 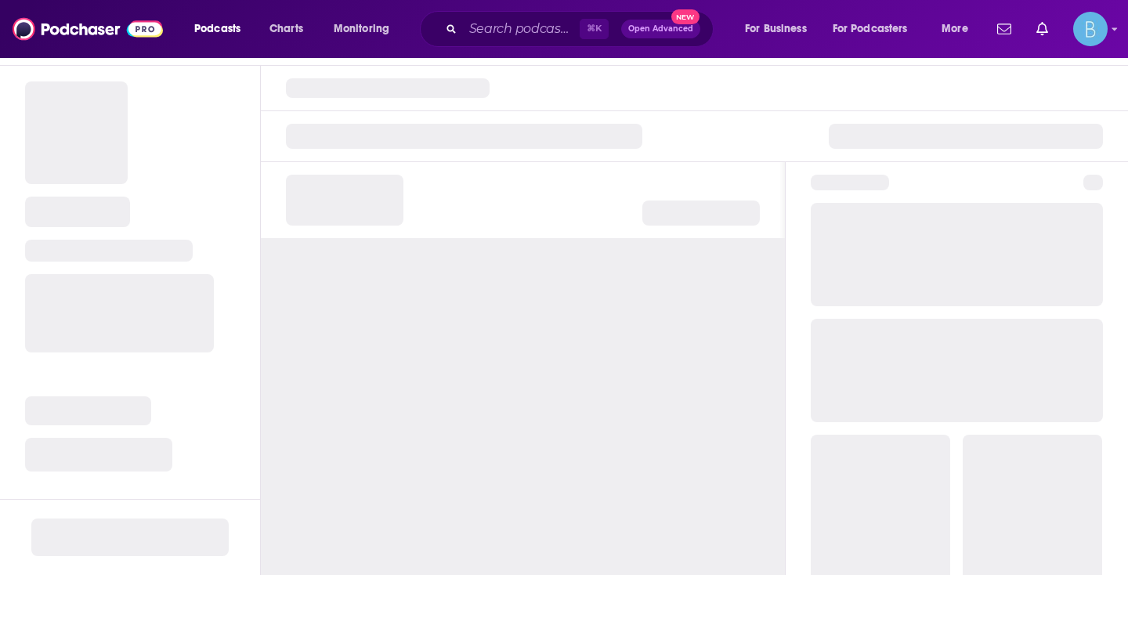 I want to click on span: ⌘ K, so click(x=594, y=29).